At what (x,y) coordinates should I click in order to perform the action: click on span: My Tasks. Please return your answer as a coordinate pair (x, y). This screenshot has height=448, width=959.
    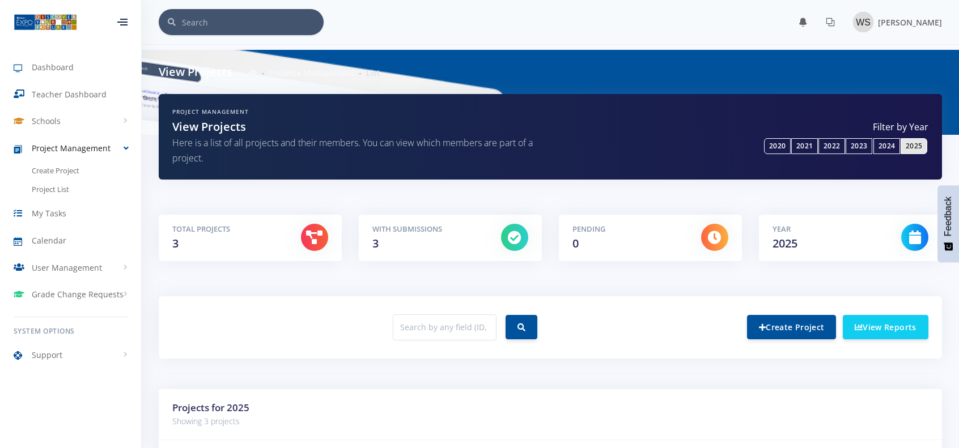
    Looking at the image, I should click on (49, 213).